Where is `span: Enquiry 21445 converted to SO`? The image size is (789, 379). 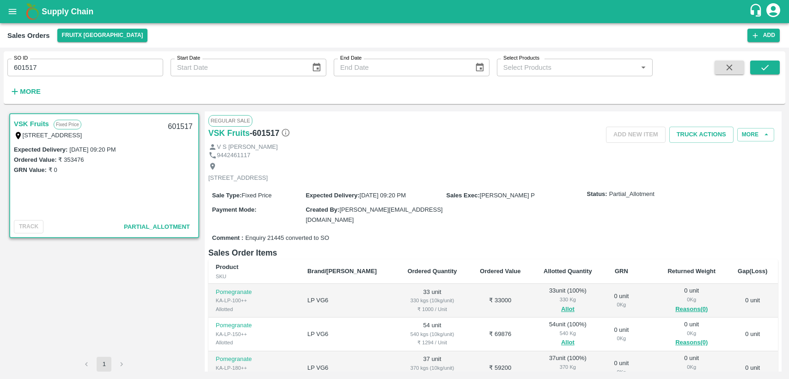 span: Enquiry 21445 converted to SO is located at coordinates (287, 238).